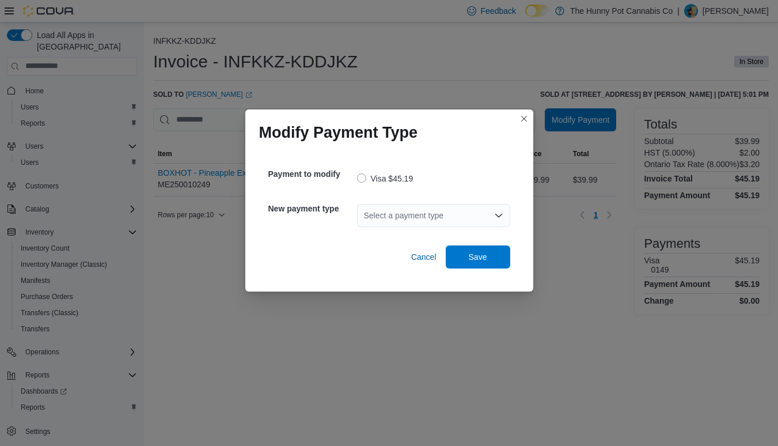 The width and height of the screenshot is (778, 446). Describe the element at coordinates (311, 208) in the screenshot. I see `h5: New payment type` at that location.